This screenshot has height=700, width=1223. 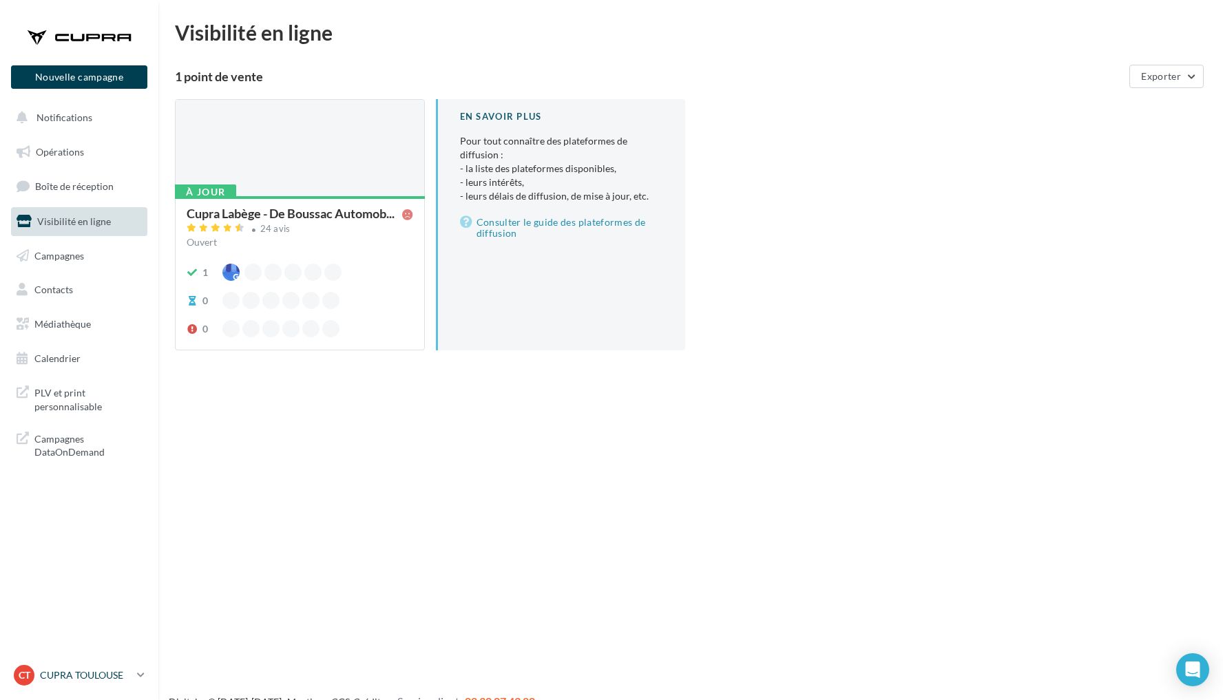 I want to click on div: En savoir plus, so click(x=562, y=116).